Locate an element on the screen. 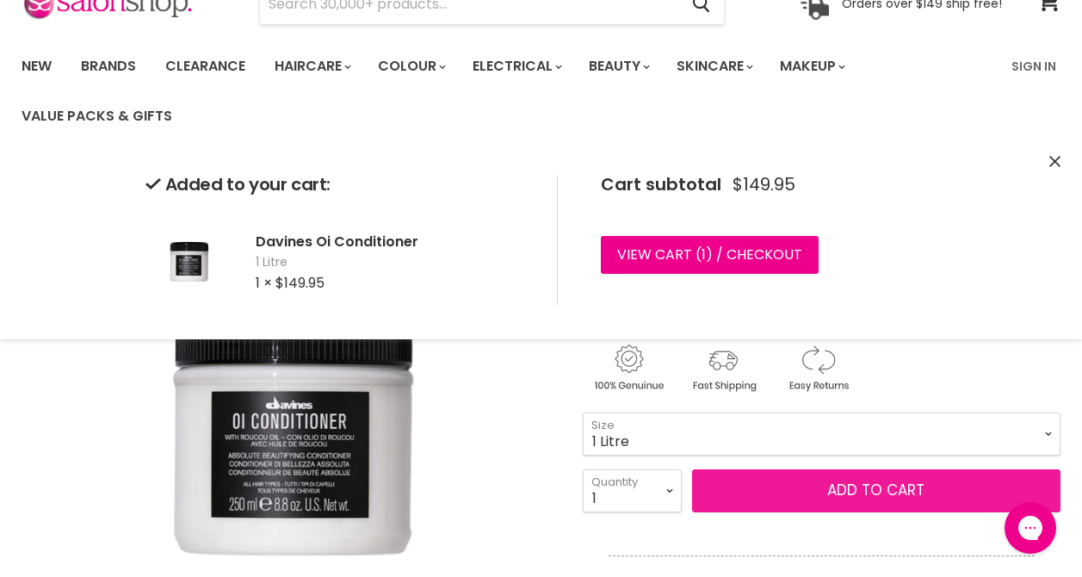 This screenshot has width=1082, height=577. a: Skincare is located at coordinates (713, 66).